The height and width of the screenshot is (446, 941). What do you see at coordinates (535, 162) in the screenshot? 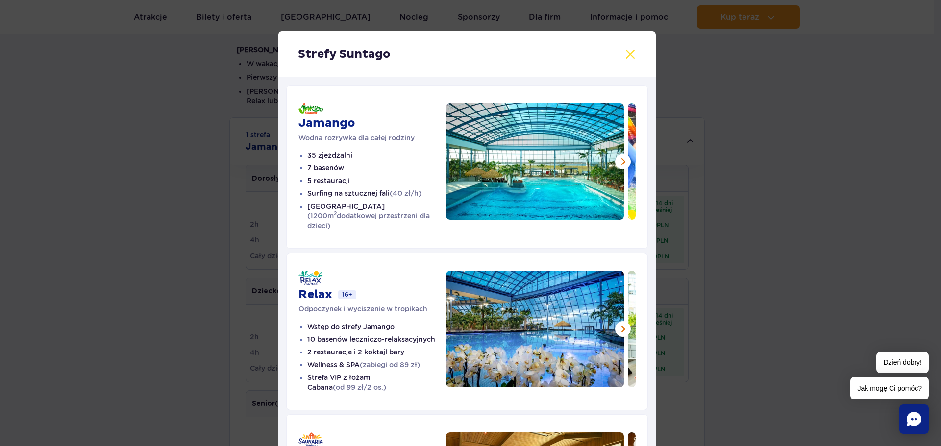
I see `img: Przestronny kryty basen z falą, otoczony palmami` at bounding box center [535, 162].